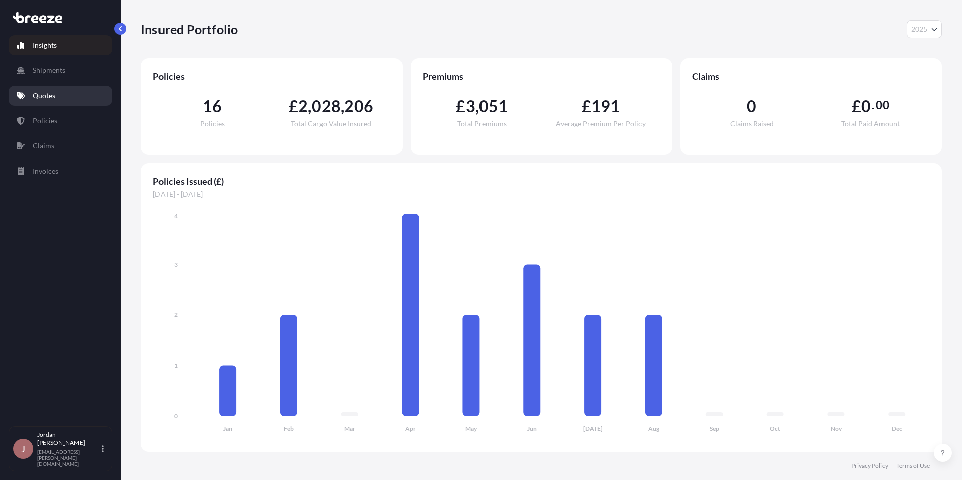 Image resolution: width=962 pixels, height=480 pixels. I want to click on span: 00, so click(882, 105).